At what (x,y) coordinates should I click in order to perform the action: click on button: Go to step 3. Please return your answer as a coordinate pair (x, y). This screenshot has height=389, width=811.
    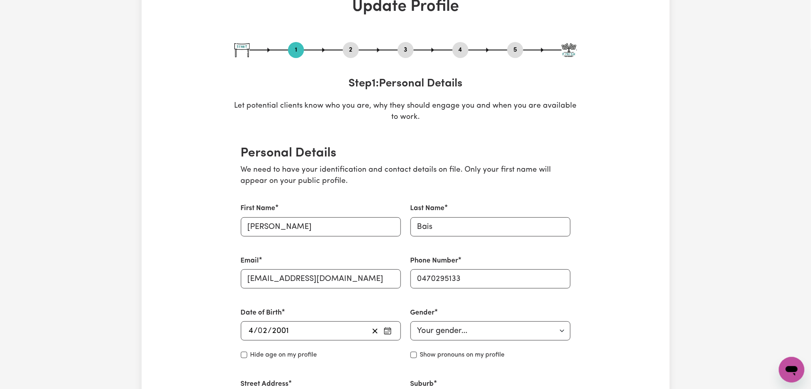
    Looking at the image, I should click on (406, 50).